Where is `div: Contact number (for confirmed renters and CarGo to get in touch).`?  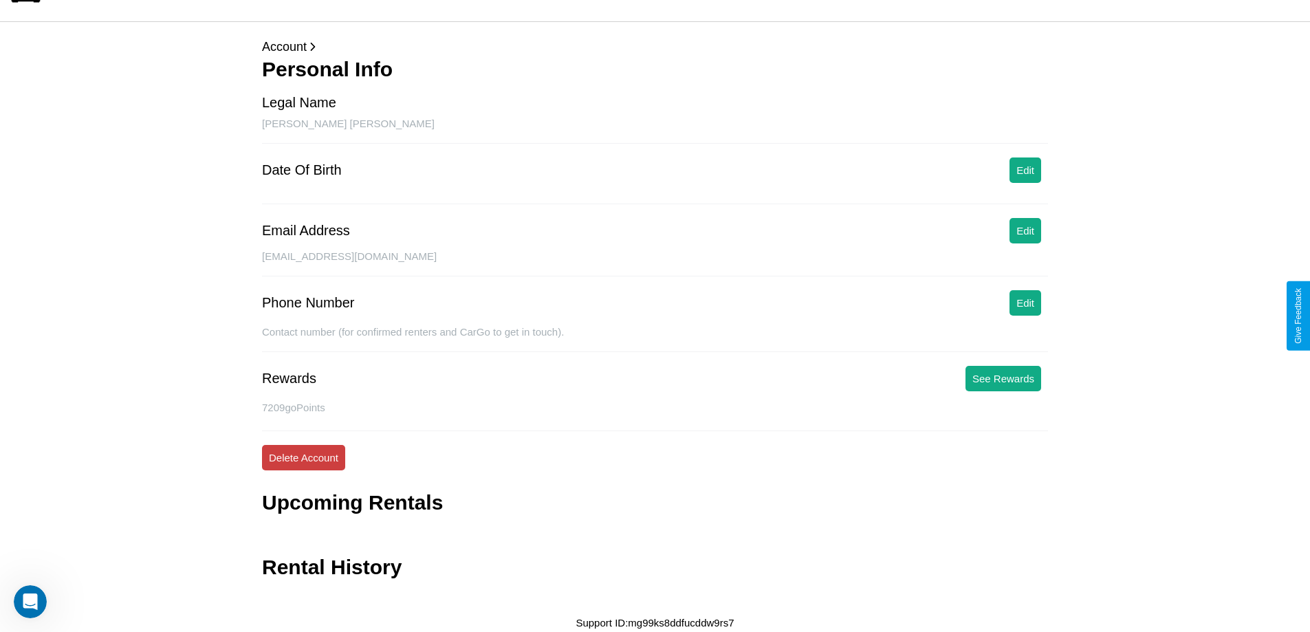
div: Contact number (for confirmed renters and CarGo to get in touch). is located at coordinates (655, 339).